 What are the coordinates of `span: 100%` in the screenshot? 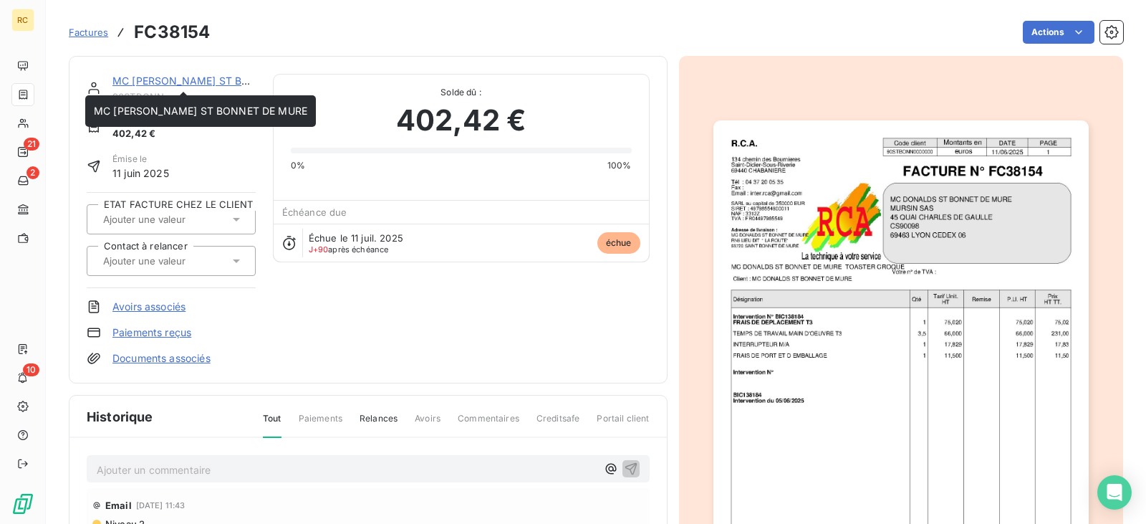 It's located at (620, 165).